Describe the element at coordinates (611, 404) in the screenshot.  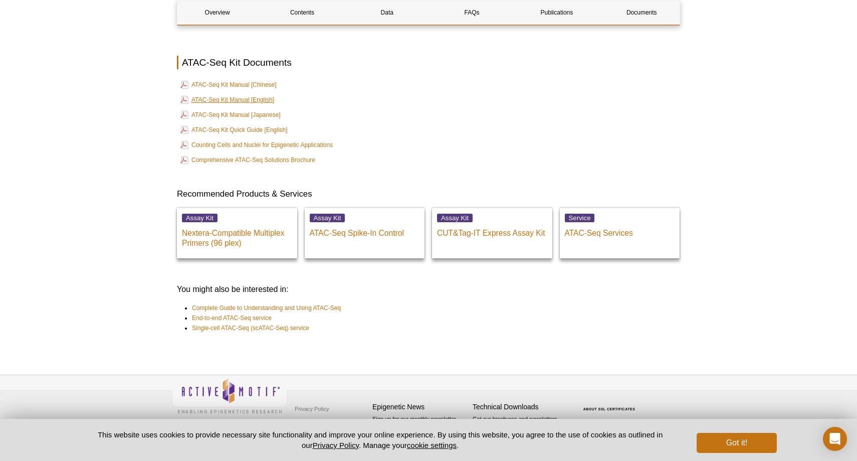
I see `table: Click to Verify - This site chose Symantec SSL for secure e-commerce and confidential communicati...` at that location.